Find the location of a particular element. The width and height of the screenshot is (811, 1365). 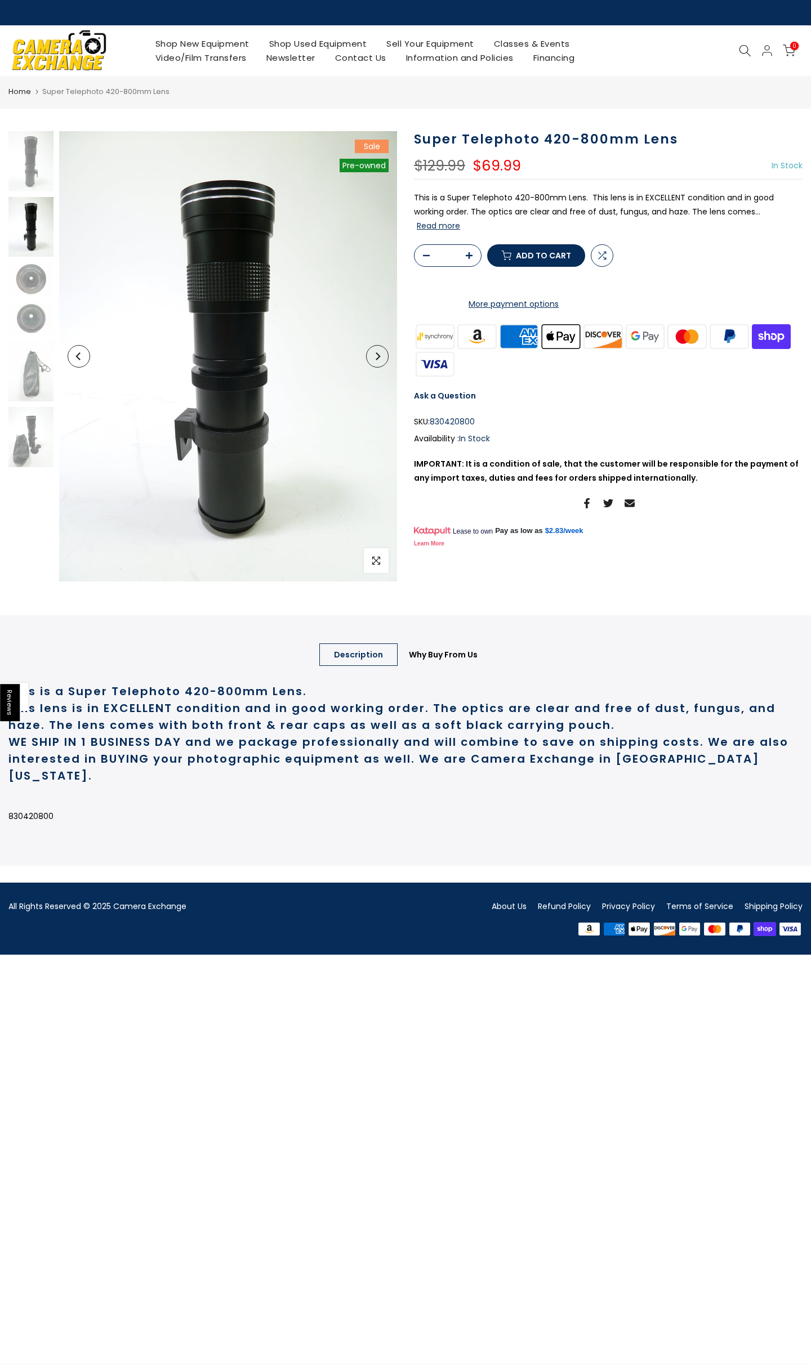

a: Description is located at coordinates (358, 655).